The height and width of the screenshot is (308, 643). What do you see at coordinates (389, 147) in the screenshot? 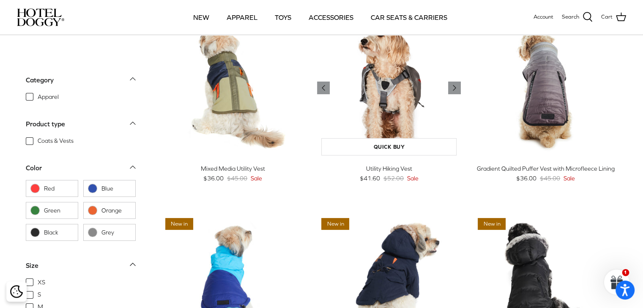
I see `a: Quick buy` at bounding box center [389, 147].